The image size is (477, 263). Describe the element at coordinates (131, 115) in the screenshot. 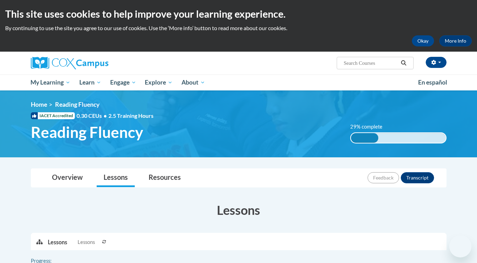

I see `span: 2.5 Training Hours` at that location.